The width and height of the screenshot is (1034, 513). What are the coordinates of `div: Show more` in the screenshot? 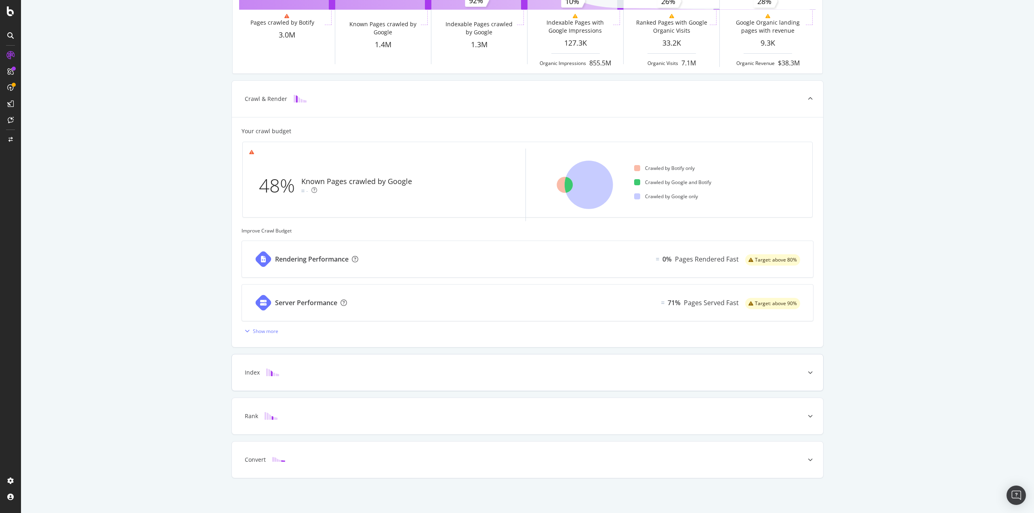 It's located at (265, 331).